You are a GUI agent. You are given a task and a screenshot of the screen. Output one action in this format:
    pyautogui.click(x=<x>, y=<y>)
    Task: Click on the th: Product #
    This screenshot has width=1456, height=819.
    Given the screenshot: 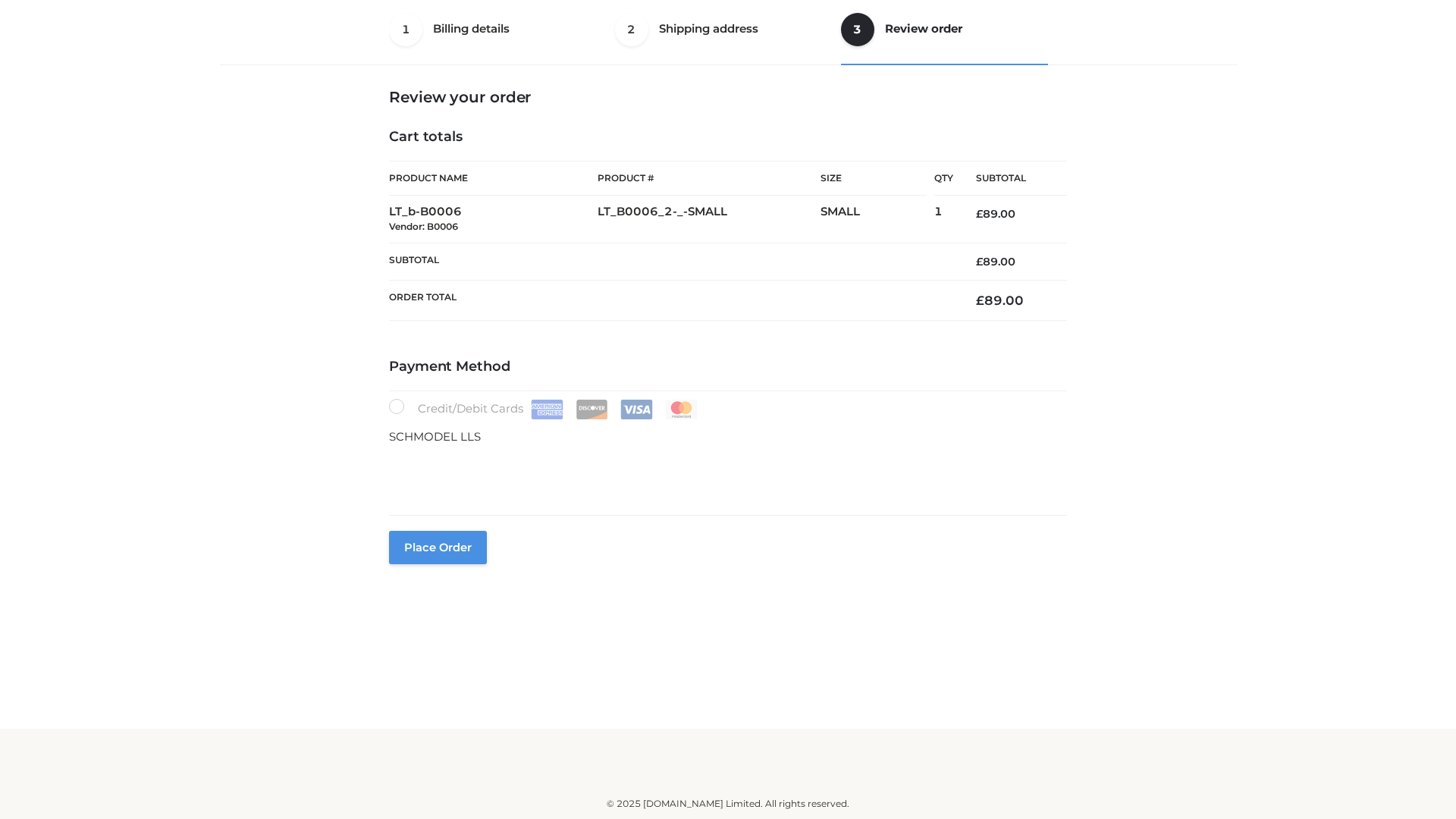 What is the action you would take?
    pyautogui.click(x=709, y=178)
    